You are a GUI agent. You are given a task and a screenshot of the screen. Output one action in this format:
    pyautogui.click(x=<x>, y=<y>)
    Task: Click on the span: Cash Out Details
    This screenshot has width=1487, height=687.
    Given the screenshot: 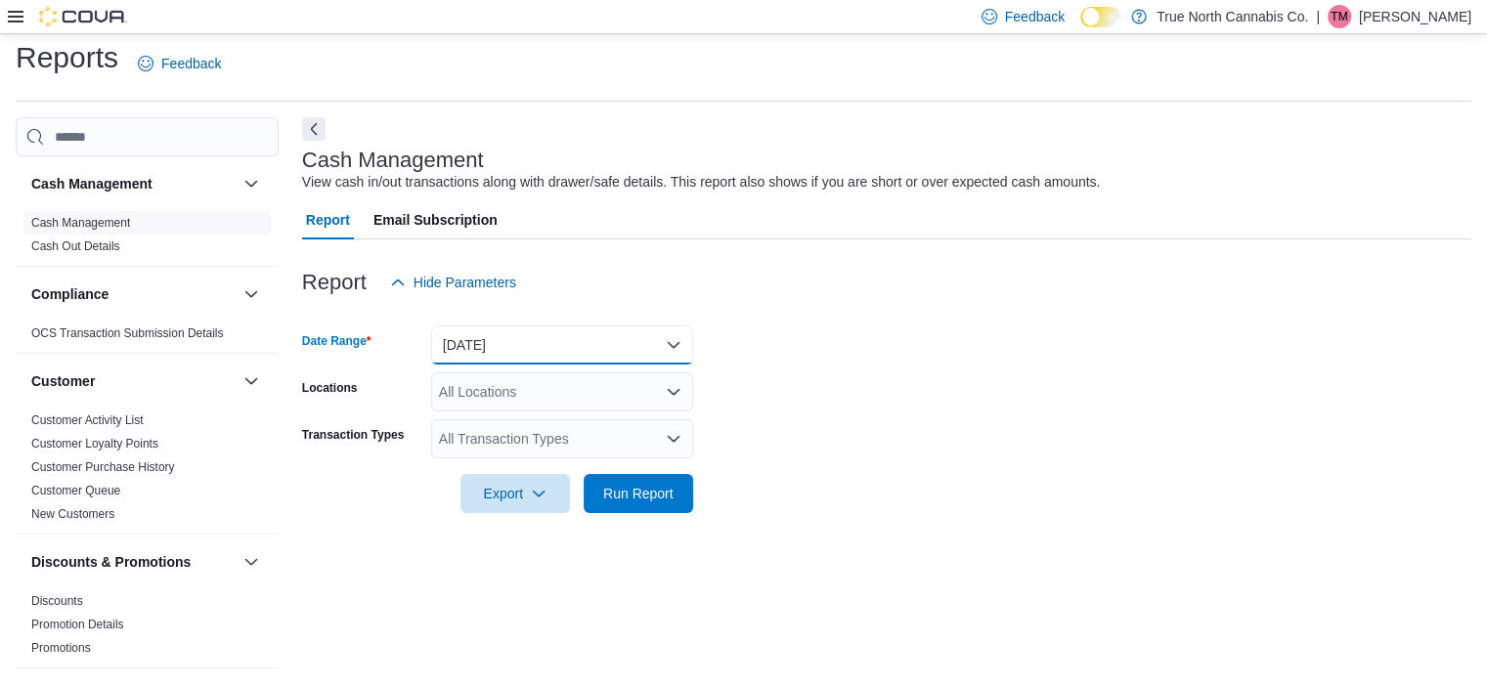 What is the action you would take?
    pyautogui.click(x=75, y=246)
    